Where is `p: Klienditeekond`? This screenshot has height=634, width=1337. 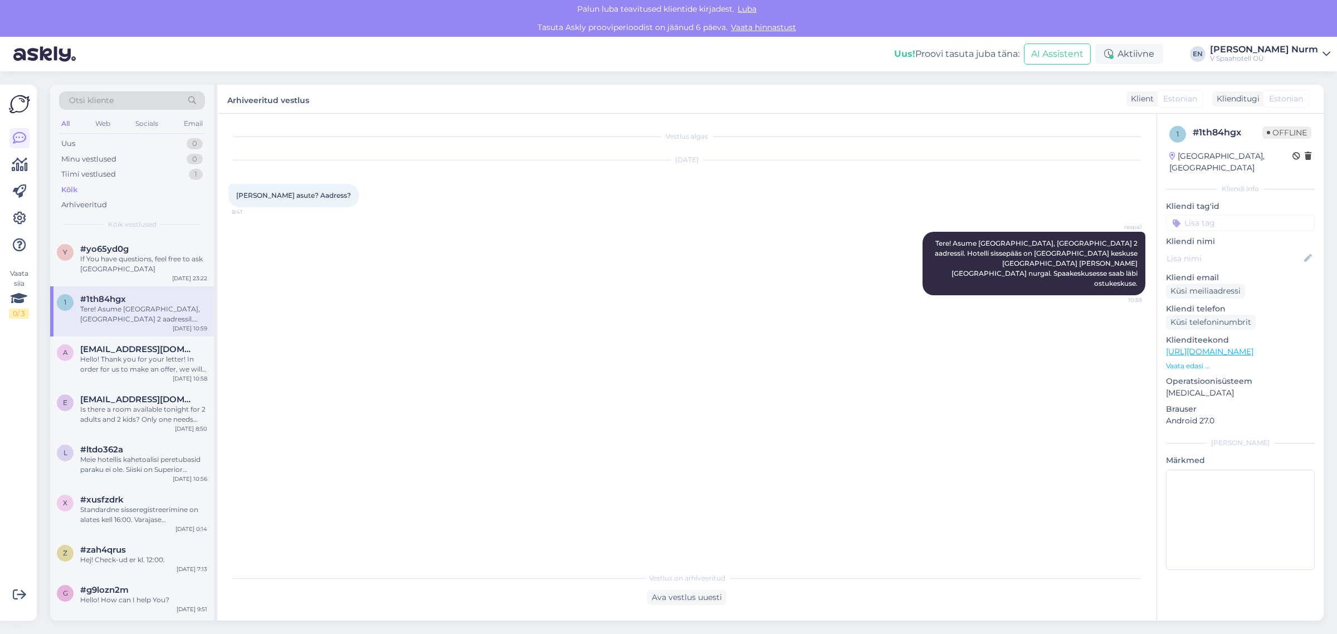 p: Klienditeekond is located at coordinates (1240, 340).